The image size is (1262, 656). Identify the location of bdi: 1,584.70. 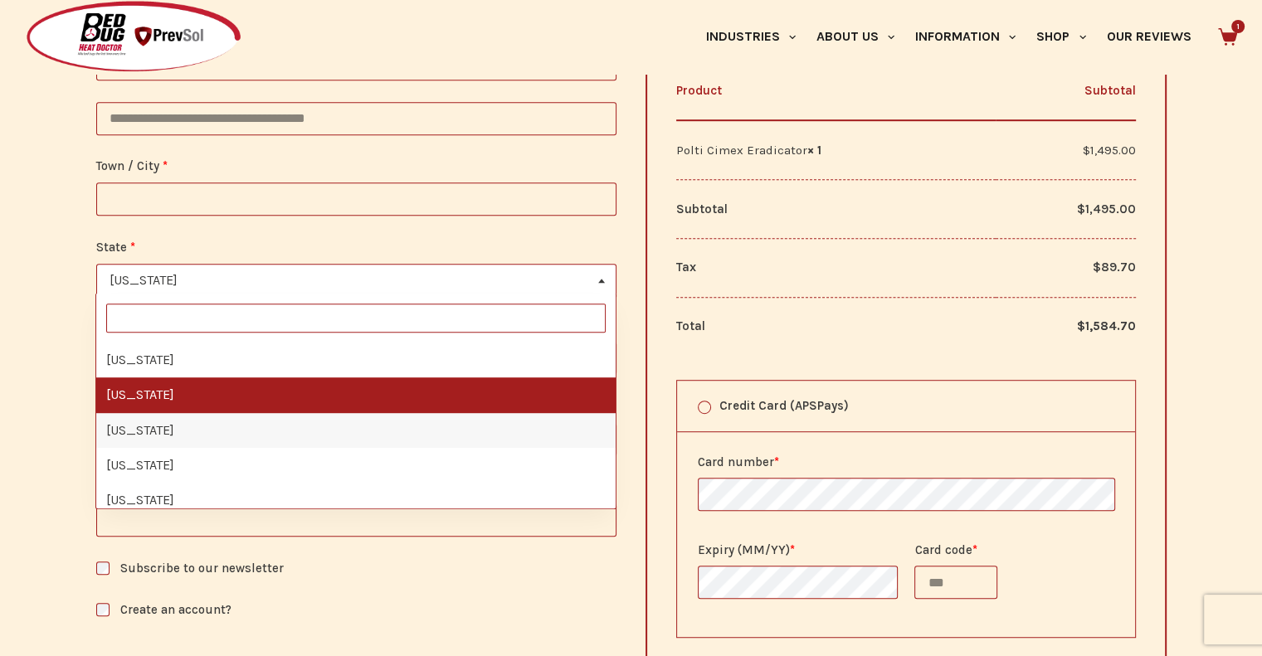
(1106, 326).